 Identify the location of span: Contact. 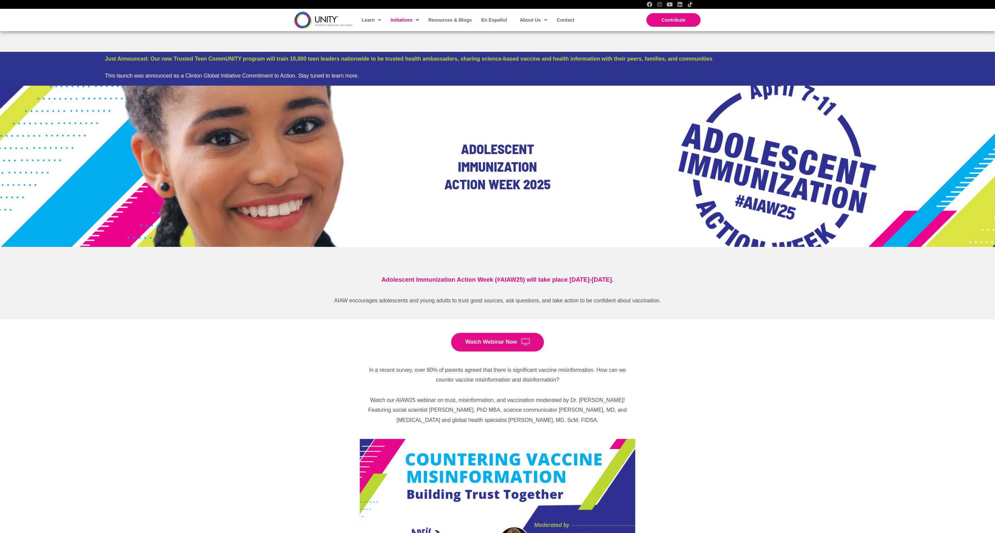
(565, 20).